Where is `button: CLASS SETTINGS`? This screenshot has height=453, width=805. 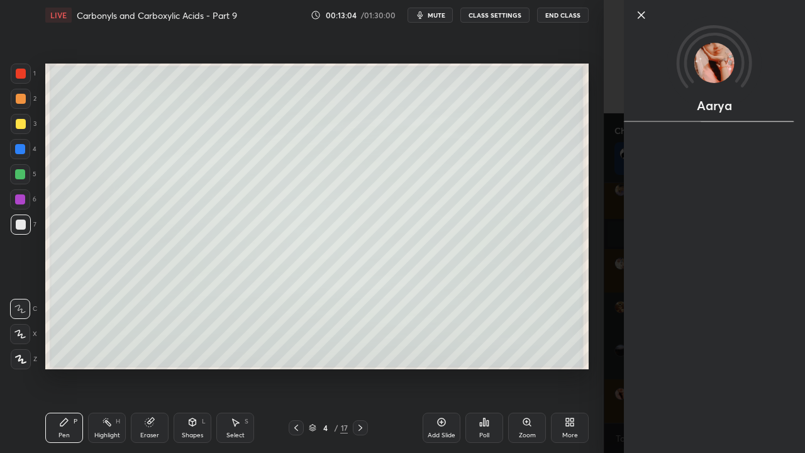 button: CLASS SETTINGS is located at coordinates (495, 15).